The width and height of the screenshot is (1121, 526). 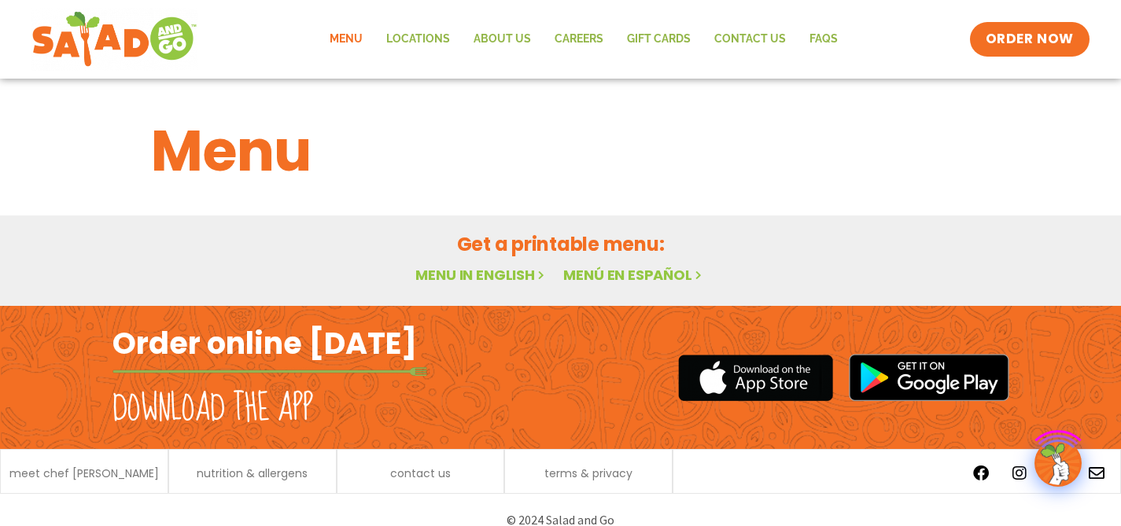 I want to click on h2: Get a printable menu:, so click(x=561, y=244).